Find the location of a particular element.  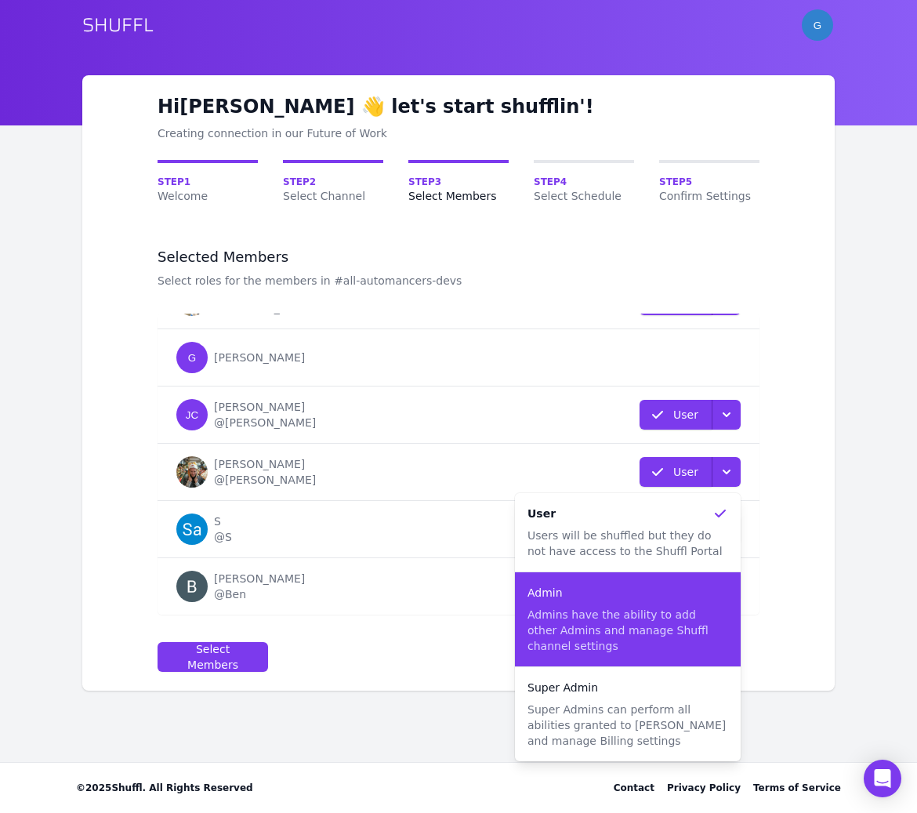

span: Step 1 is located at coordinates (208, 182).